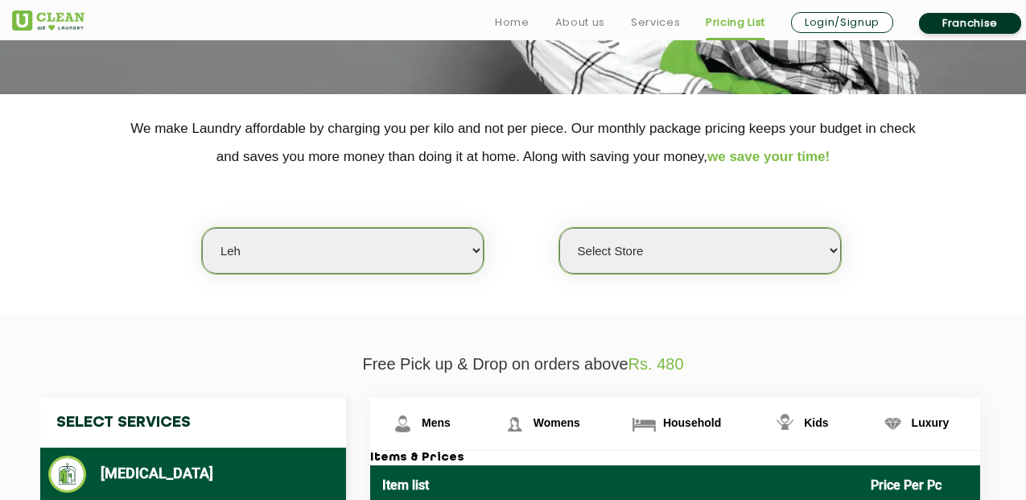 The width and height of the screenshot is (1026, 500). I want to click on a: Franchise, so click(970, 23).